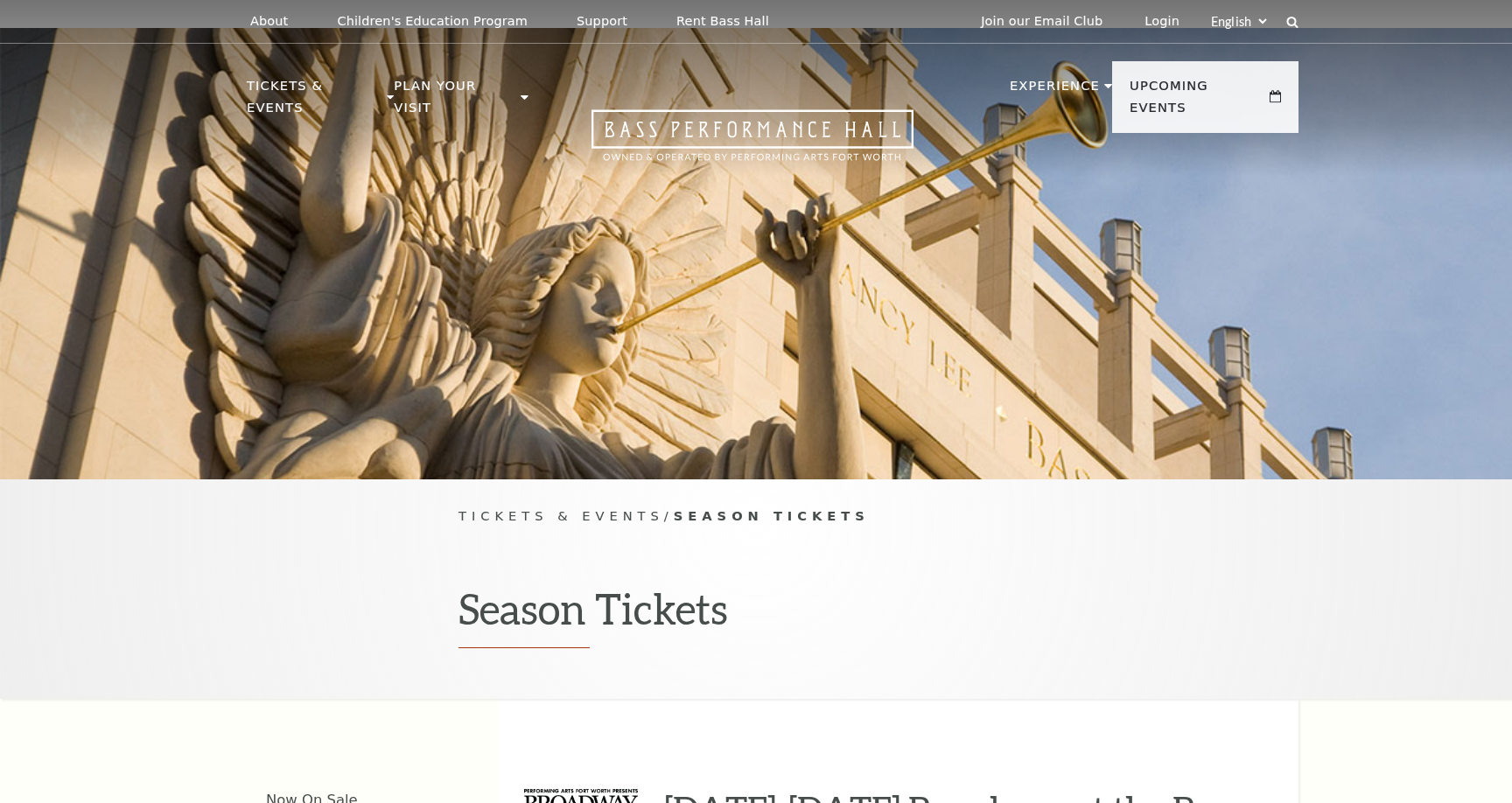 The height and width of the screenshot is (803, 1512). Describe the element at coordinates (455, 101) in the screenshot. I see `p: Plan Your Visit` at that location.